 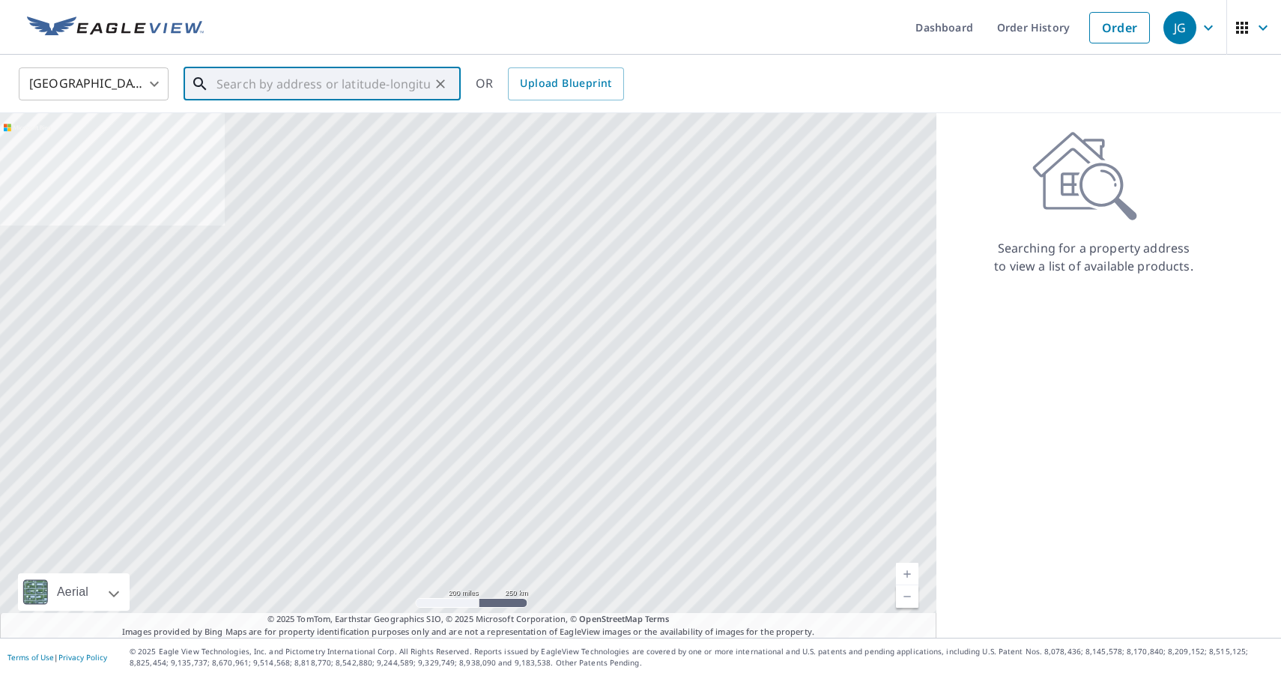 I want to click on button: Clear, so click(x=440, y=84).